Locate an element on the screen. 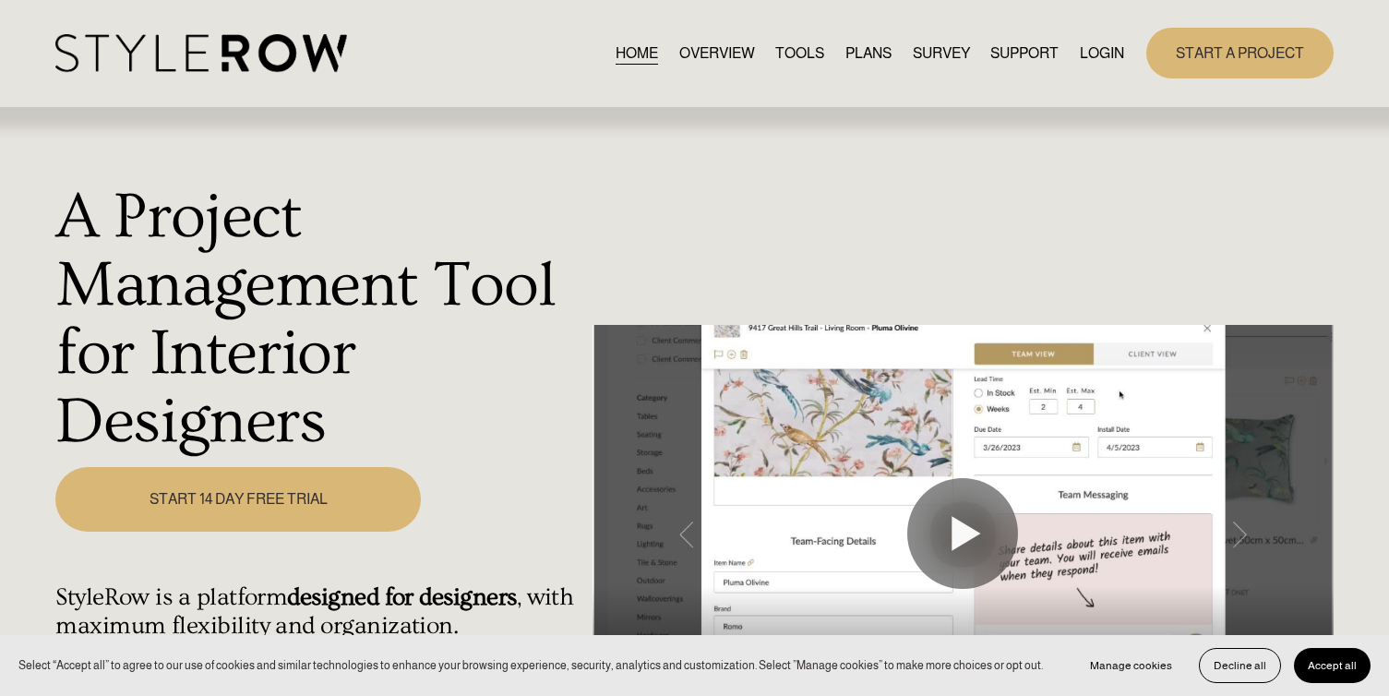  h4: StyleRow is a platform , with maximum flexibility and organization. is located at coordinates (319, 612).